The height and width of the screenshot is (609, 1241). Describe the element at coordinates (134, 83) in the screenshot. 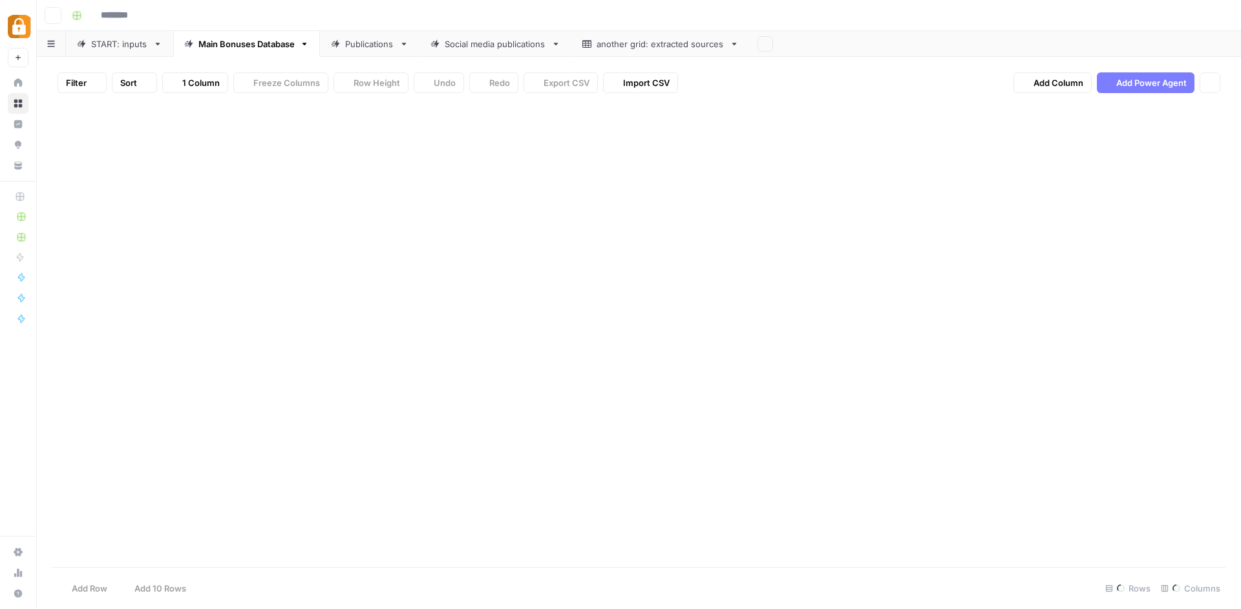

I see `button: Sort` at that location.